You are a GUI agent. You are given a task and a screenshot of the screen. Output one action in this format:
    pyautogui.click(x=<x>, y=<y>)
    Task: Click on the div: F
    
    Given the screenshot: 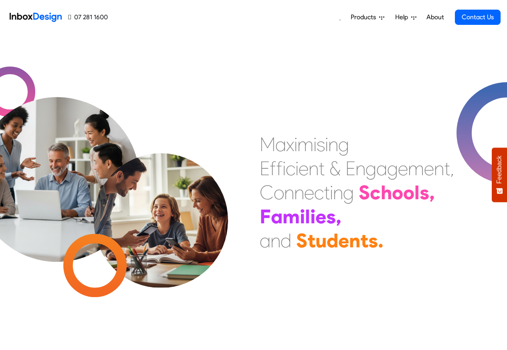 What is the action you would take?
    pyautogui.click(x=266, y=217)
    